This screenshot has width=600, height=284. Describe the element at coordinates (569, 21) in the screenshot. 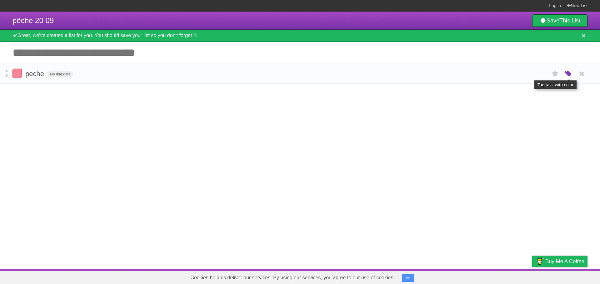

I see `b: This List` at that location.